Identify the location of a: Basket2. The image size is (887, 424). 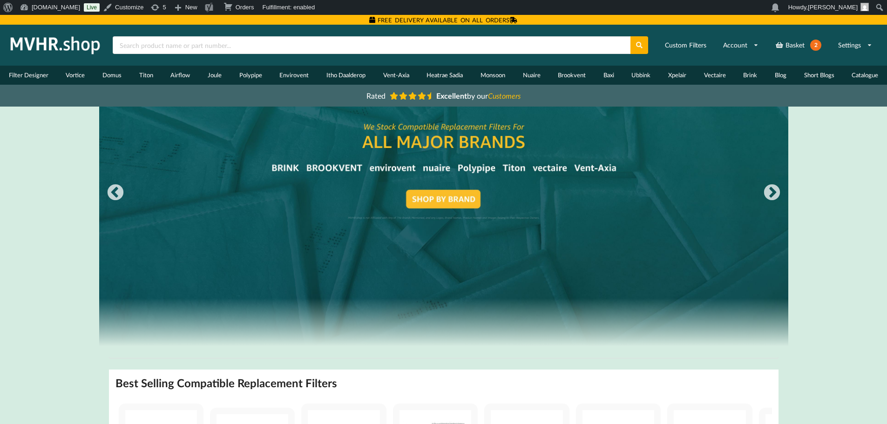
(798, 45).